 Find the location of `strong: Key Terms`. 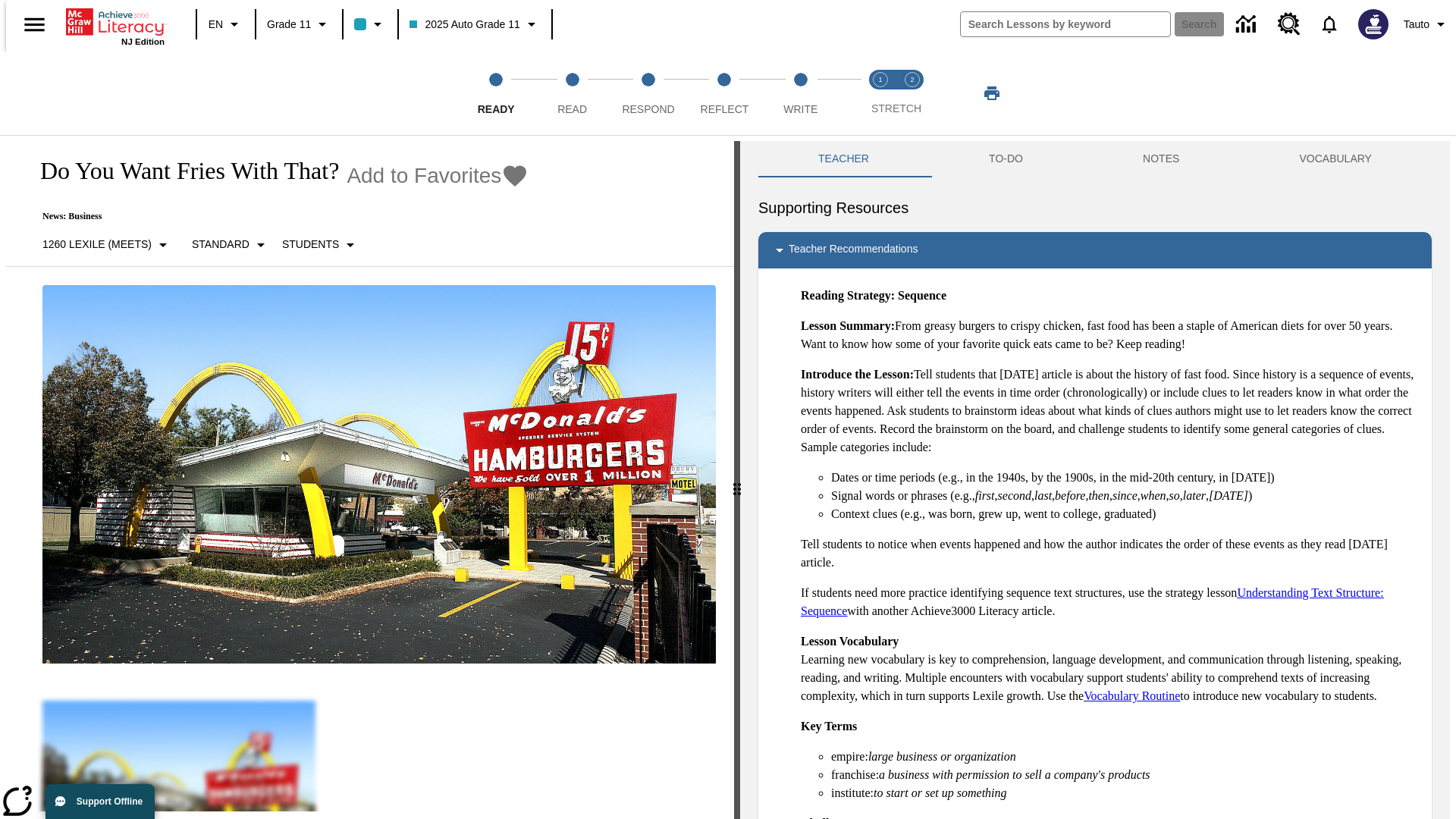

strong: Key Terms is located at coordinates (829, 726).